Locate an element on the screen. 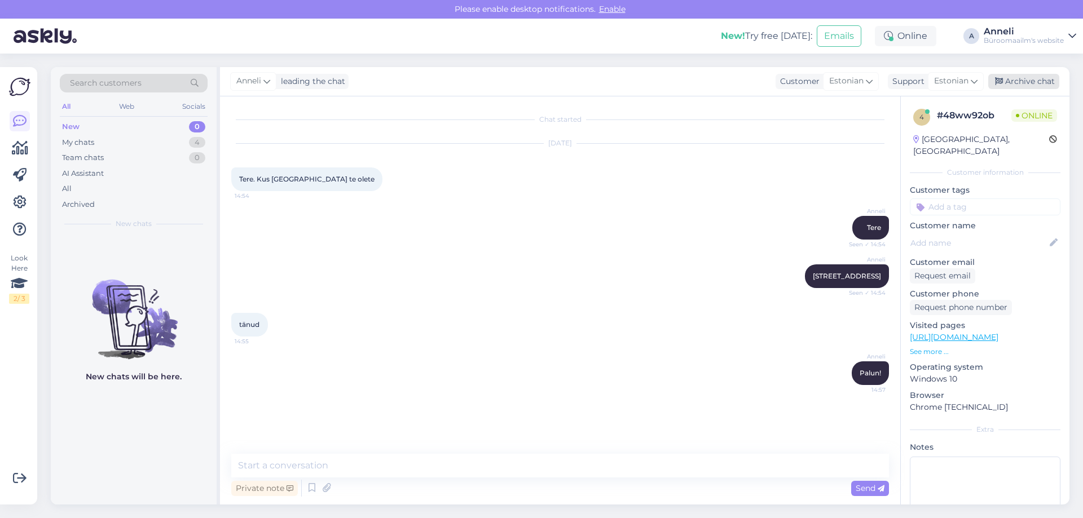 This screenshot has height=518, width=1083. p: Operating system is located at coordinates (985, 367).